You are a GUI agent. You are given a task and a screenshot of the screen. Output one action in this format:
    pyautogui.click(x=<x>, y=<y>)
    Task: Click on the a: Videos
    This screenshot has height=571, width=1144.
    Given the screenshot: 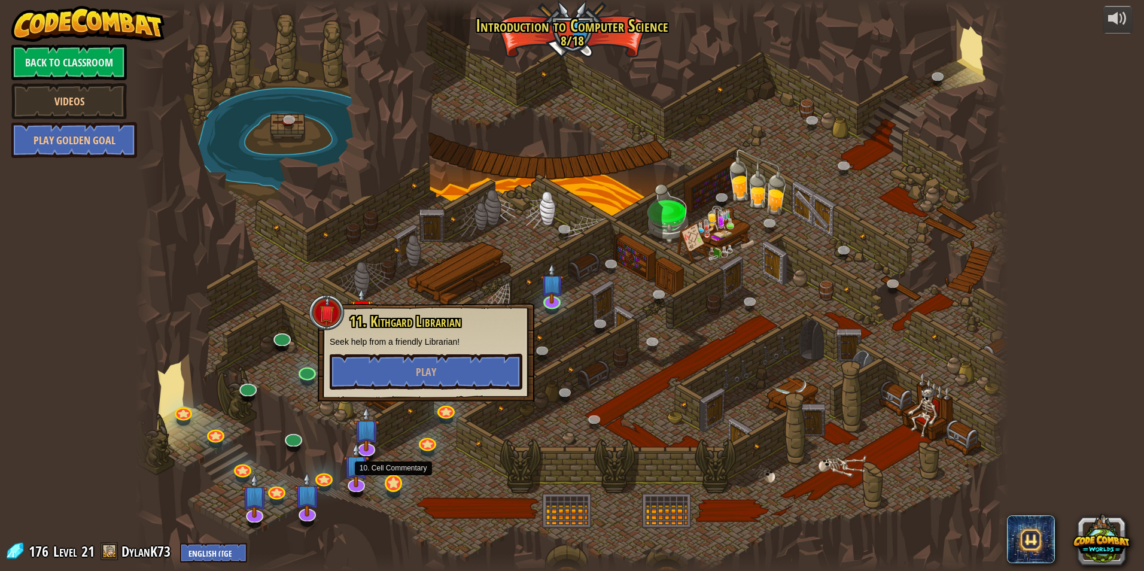 What is the action you would take?
    pyautogui.click(x=69, y=101)
    